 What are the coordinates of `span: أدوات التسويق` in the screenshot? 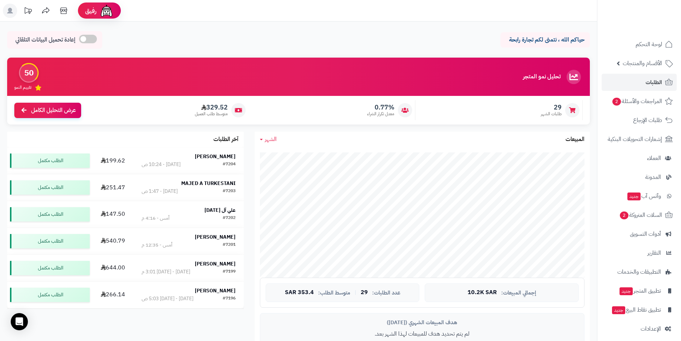 It's located at (646, 234).